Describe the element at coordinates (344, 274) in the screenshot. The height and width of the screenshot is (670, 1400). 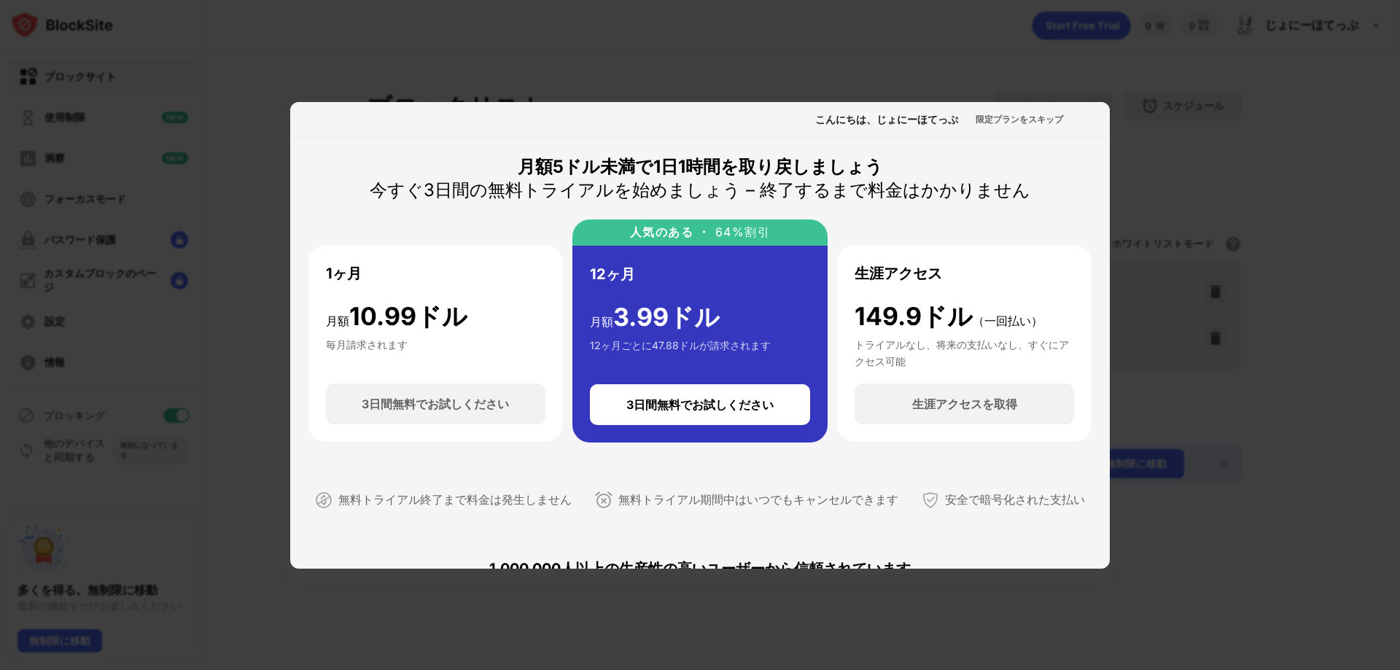
I see `font: 1ヶ月` at that location.